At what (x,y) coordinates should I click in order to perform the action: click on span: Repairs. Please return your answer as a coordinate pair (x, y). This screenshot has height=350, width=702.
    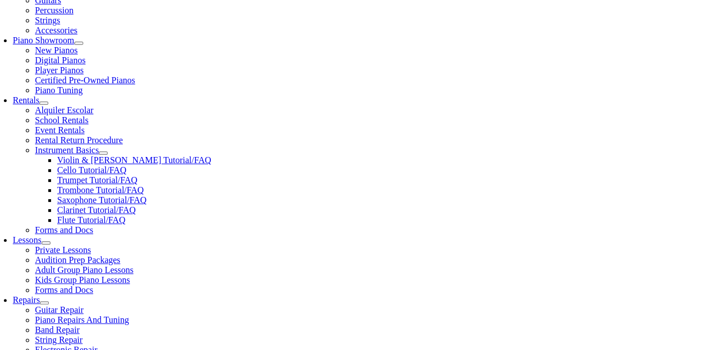
    Looking at the image, I should click on (26, 300).